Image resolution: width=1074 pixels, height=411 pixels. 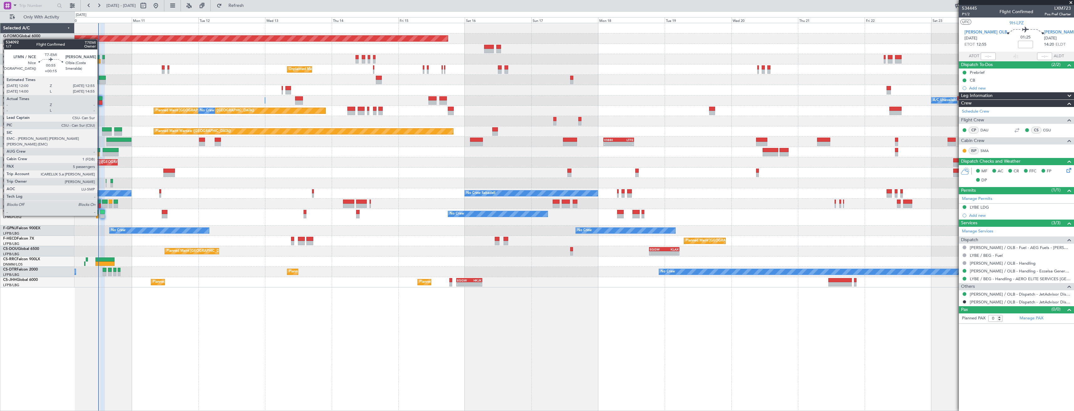 I want to click on span: Dispatch To-Dos, so click(x=977, y=65).